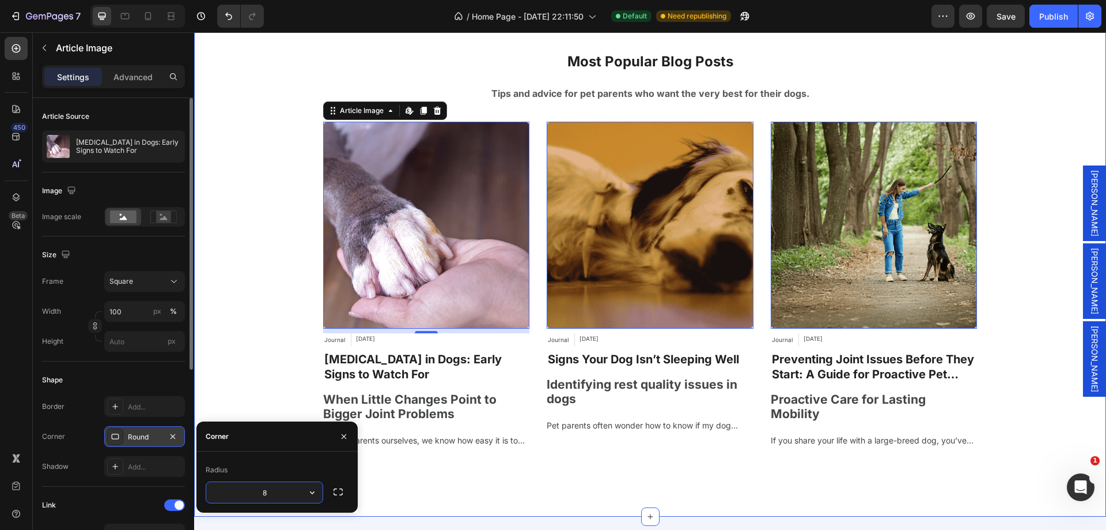 This screenshot has height=530, width=1106. Describe the element at coordinates (145, 341) in the screenshot. I see `input: px` at that location.